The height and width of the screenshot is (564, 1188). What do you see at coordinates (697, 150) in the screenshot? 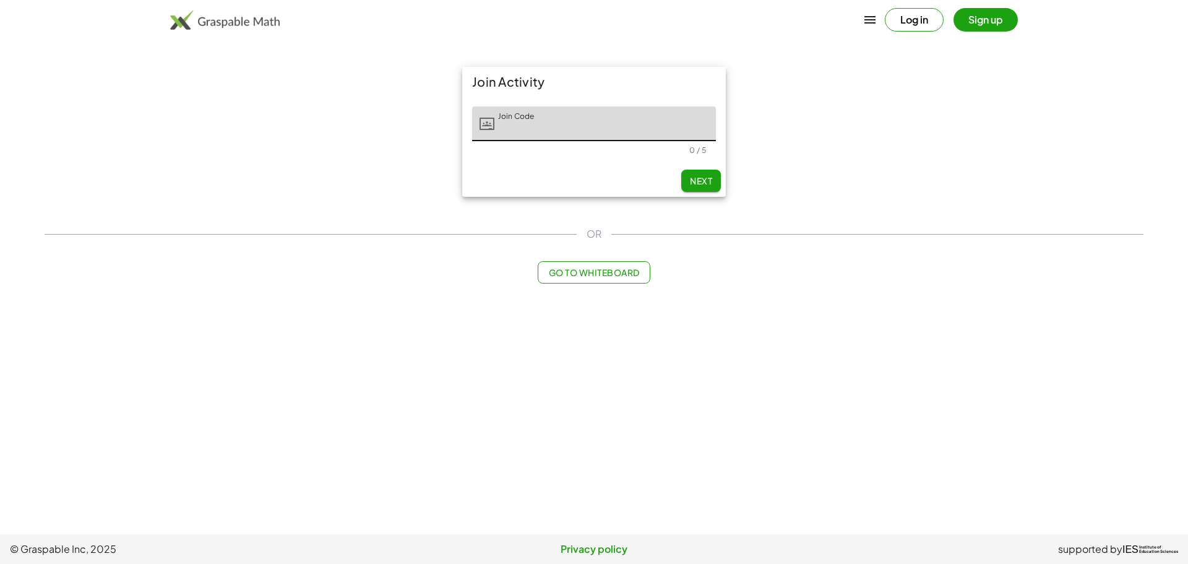
I see `div: 0 / 5` at bounding box center [697, 150].